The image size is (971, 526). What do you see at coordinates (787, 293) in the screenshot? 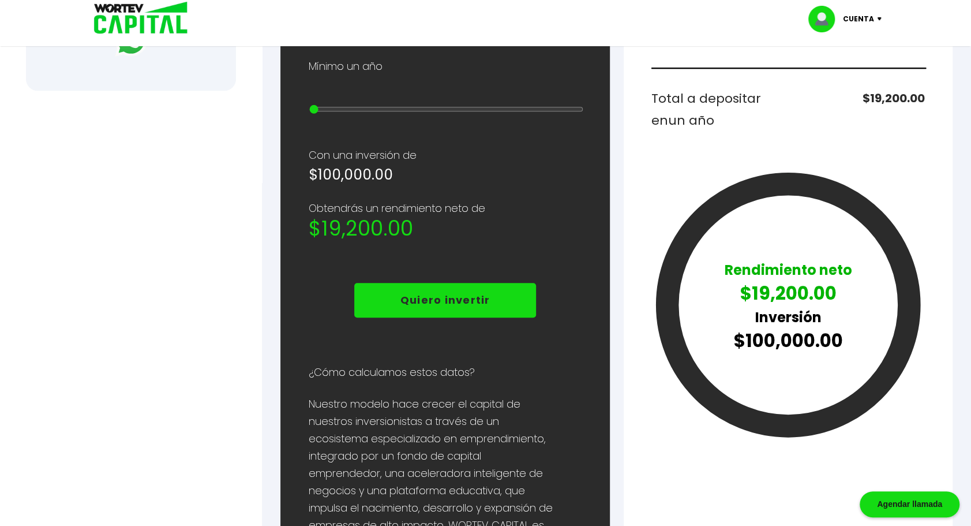
I see `p: $19,200.00` at bounding box center [787, 293].